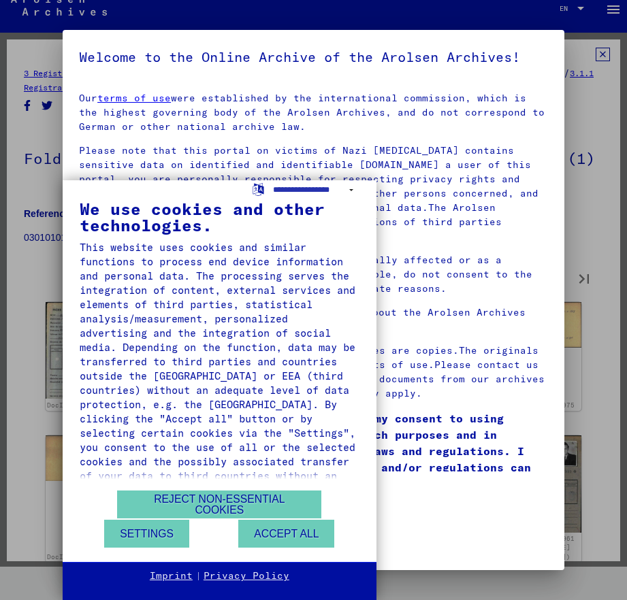 This screenshot has width=627, height=600. Describe the element at coordinates (146, 534) in the screenshot. I see `button: Settings` at that location.